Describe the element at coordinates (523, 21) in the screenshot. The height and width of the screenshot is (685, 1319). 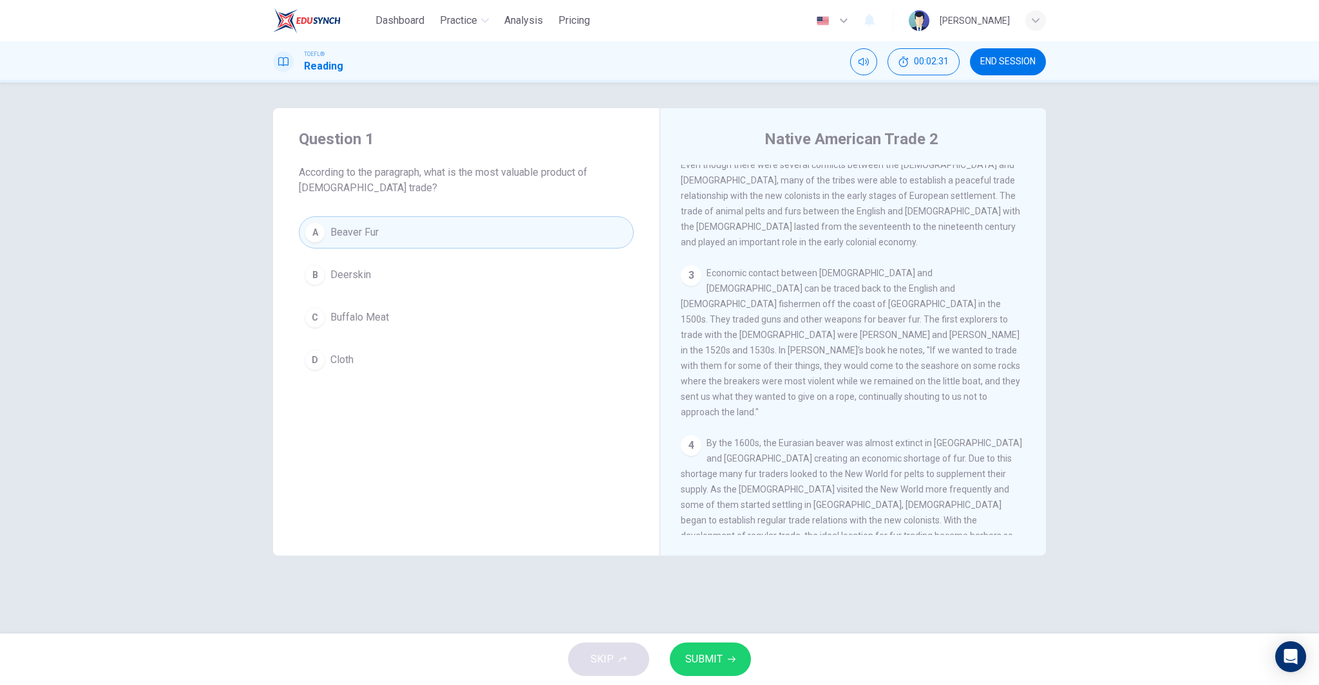
I see `span: Analysis` at that location.